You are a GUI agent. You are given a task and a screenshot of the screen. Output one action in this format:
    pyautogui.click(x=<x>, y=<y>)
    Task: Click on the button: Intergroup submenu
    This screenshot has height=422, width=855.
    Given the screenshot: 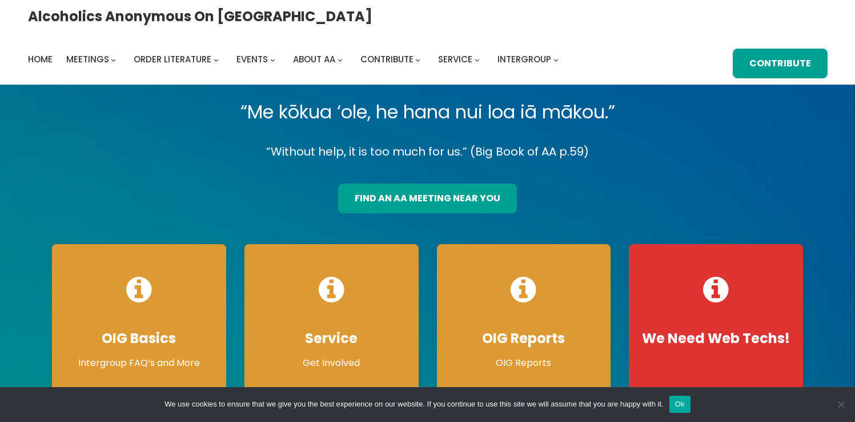 What is the action you would take?
    pyautogui.click(x=556, y=59)
    